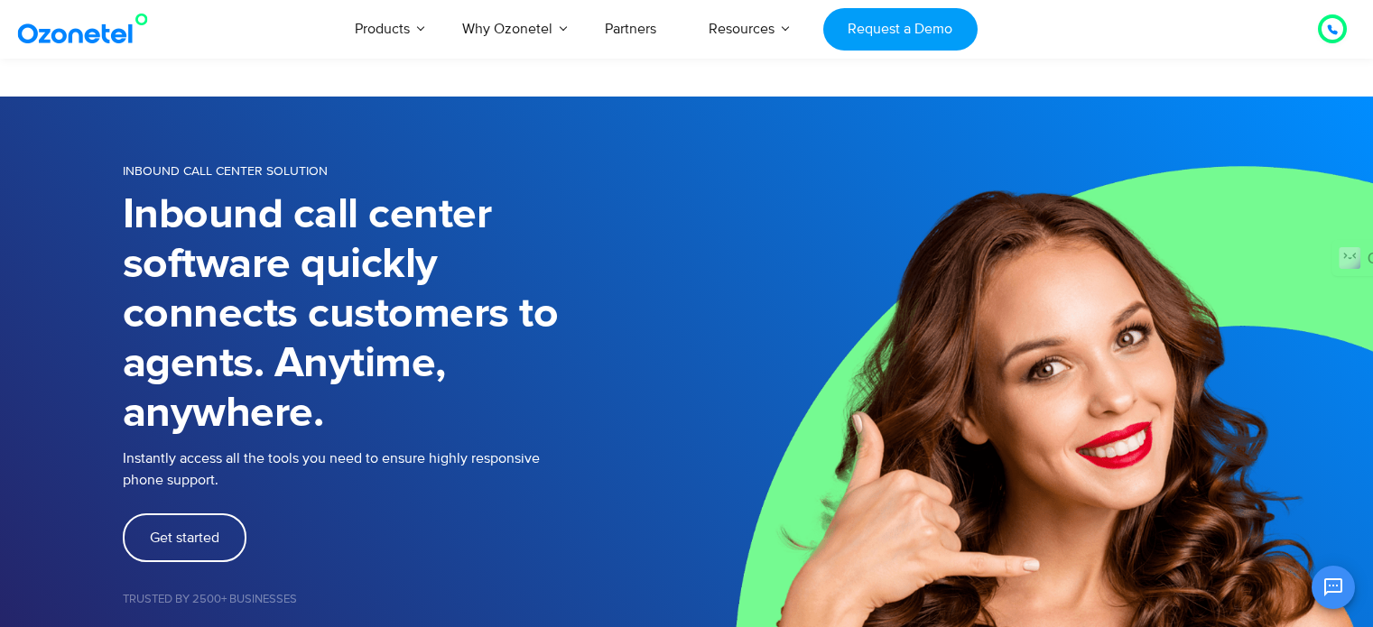 The height and width of the screenshot is (627, 1373). What do you see at coordinates (184, 538) in the screenshot?
I see `a: Get started` at bounding box center [184, 538].